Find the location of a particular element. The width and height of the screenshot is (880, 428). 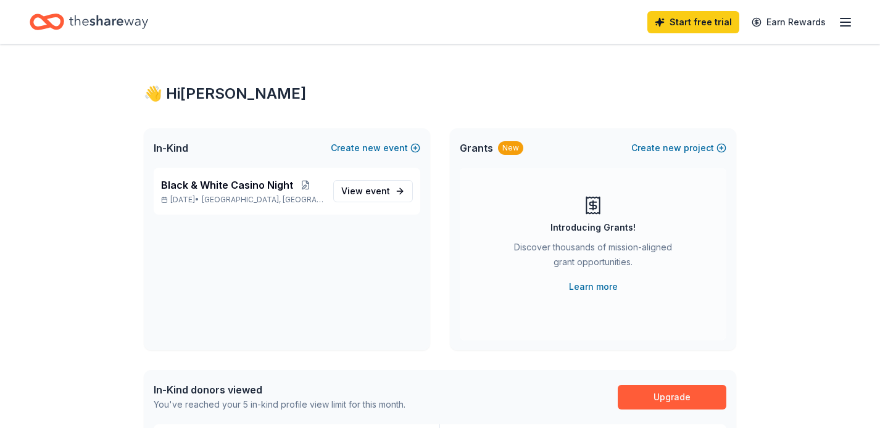

a: Home is located at coordinates (89, 22).